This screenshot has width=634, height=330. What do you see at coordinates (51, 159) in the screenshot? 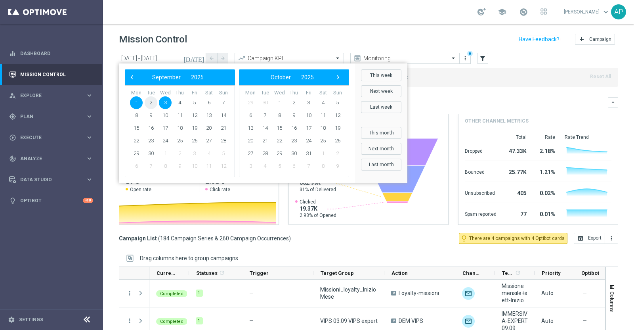
I see `button: track_changes Analyze keyboard_arrow_right` at bounding box center [51, 159].